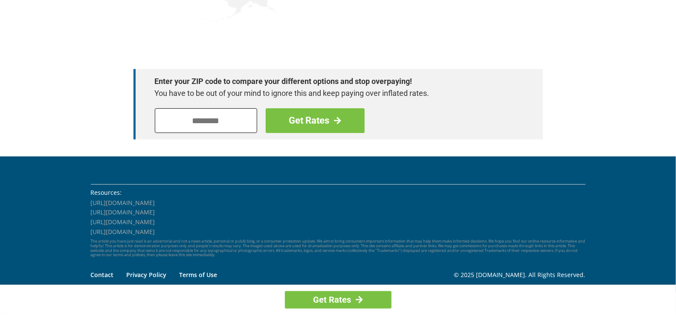  Describe the element at coordinates (338, 248) in the screenshot. I see `p: The article you have just read is an advertorial and not a news article, personal or public blog,...` at that location.